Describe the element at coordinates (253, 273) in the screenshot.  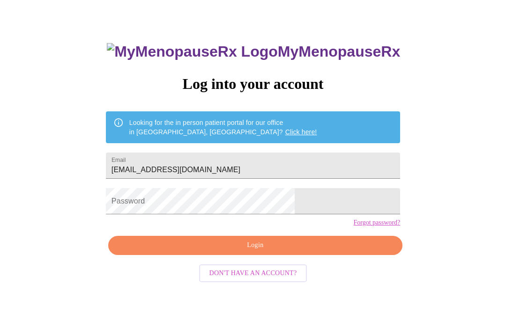
I see `a: Don't have an account?` at that location.